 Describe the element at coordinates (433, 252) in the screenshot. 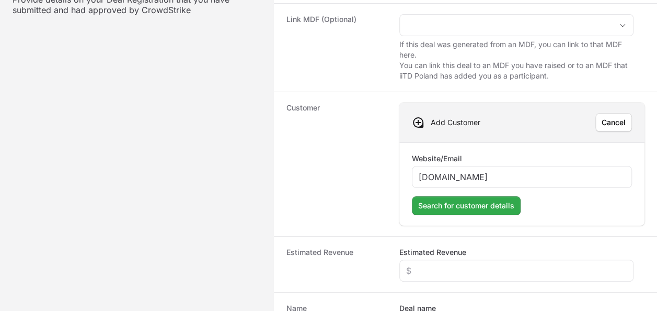

I see `label: Estimated Revenue` at that location.